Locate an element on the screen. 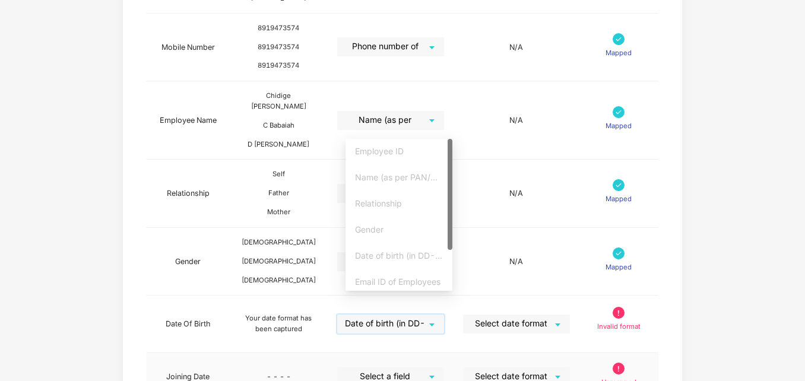 This screenshot has width=805, height=381. div: Date of birth (in DD-MMM-YYYY format) as per PAN/Aadhar Card is located at coordinates (399, 256).